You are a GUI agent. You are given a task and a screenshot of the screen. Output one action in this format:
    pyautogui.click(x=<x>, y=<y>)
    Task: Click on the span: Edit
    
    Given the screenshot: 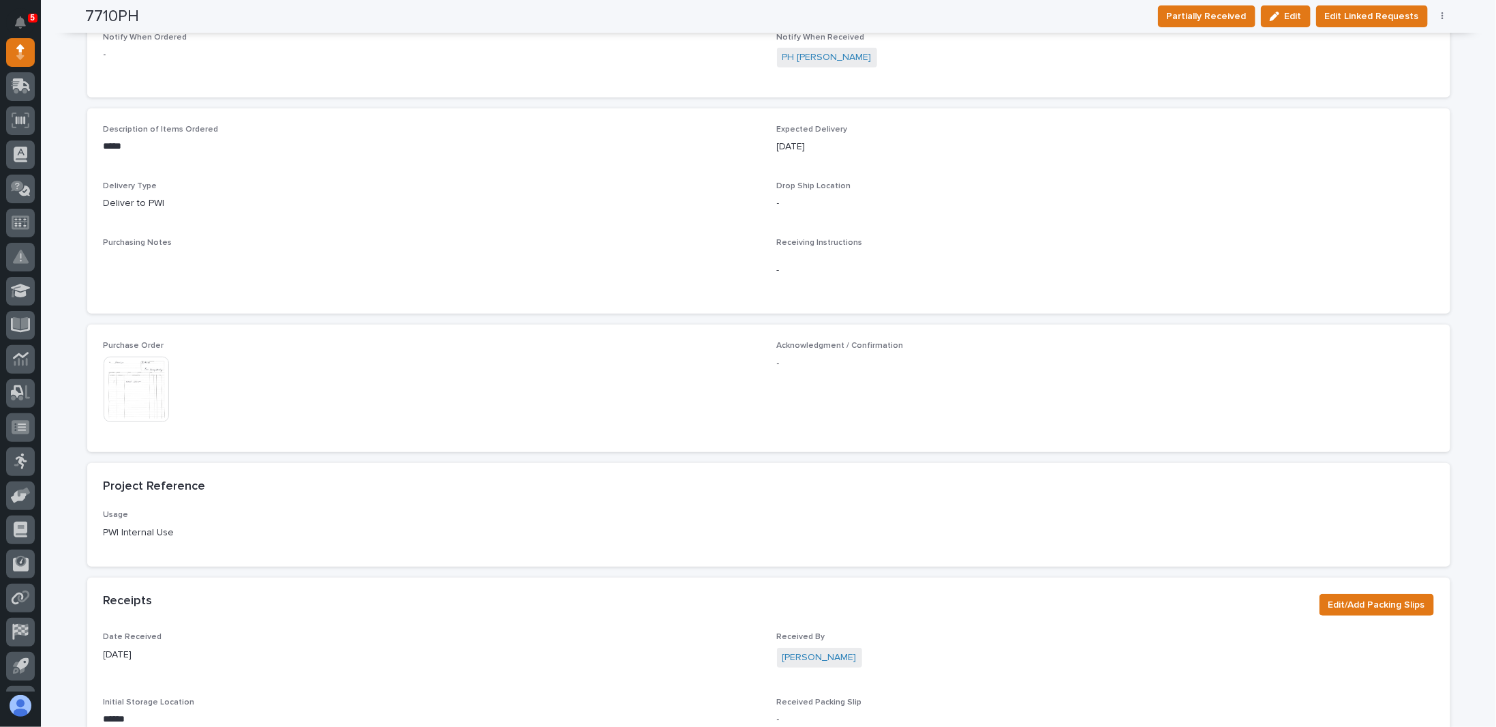 What is the action you would take?
    pyautogui.click(x=1293, y=16)
    